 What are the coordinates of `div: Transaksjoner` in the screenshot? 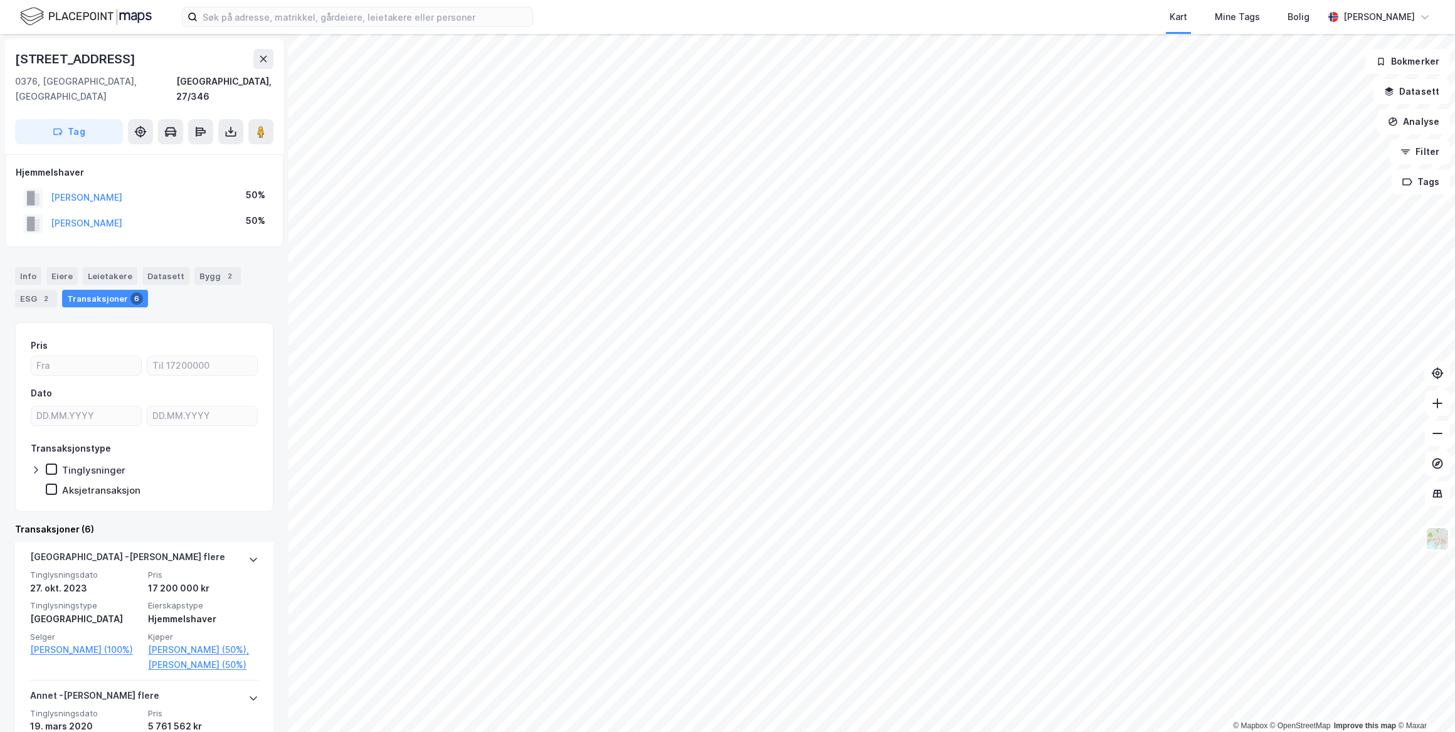 It's located at (105, 299).